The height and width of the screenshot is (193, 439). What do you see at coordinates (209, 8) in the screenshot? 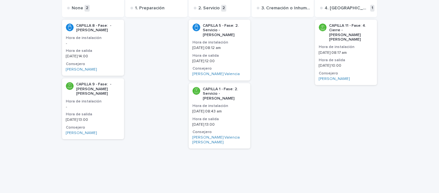
I see `p: 2. Servicio` at bounding box center [209, 8].